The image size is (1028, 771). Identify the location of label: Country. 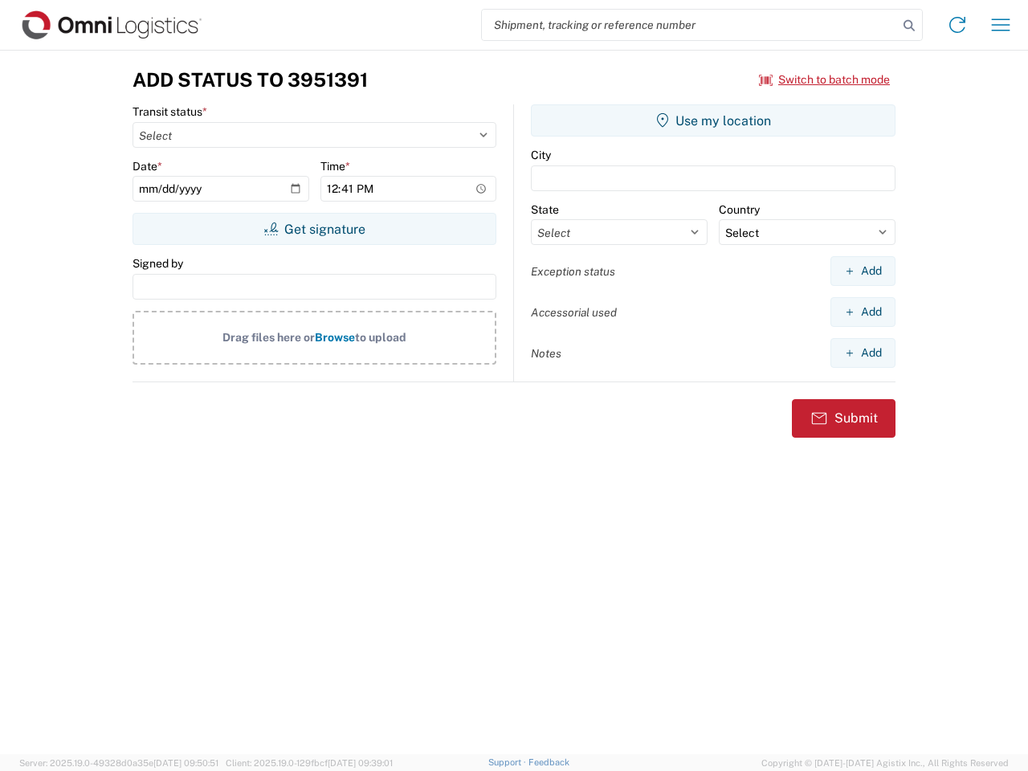
(739, 210).